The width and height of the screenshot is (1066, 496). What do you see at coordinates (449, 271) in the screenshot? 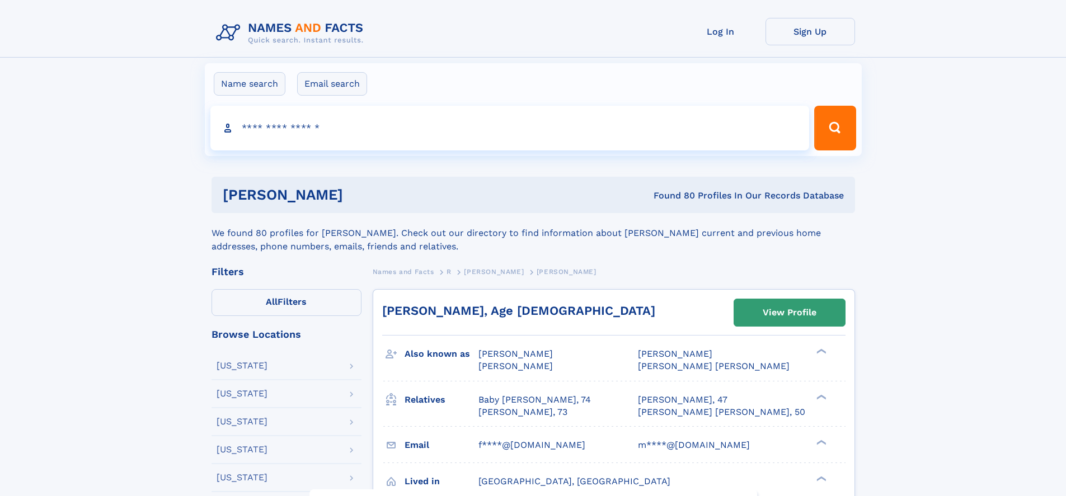
I see `a: R` at bounding box center [449, 271].